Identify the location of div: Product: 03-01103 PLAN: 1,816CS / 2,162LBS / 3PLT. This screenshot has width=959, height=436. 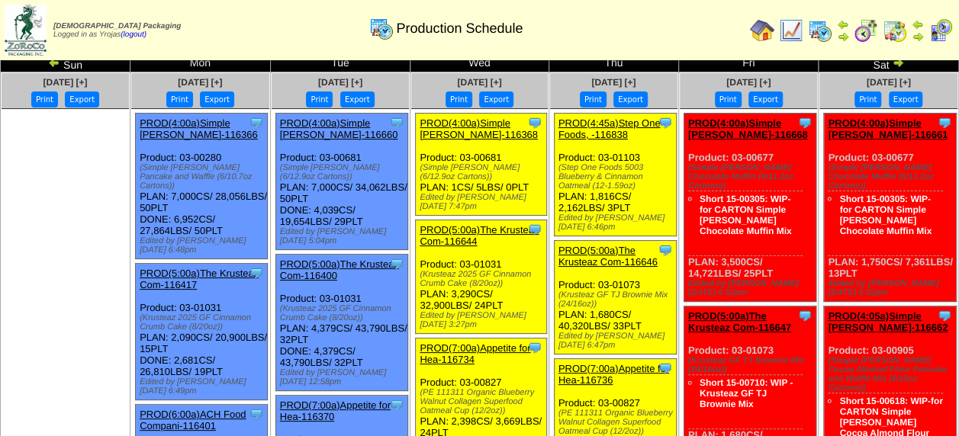
(615, 175).